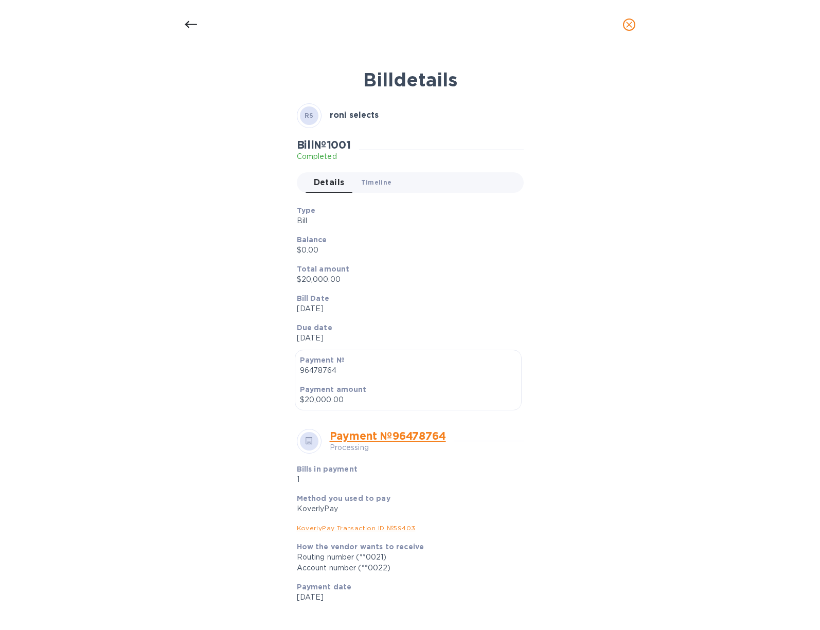 The height and width of the screenshot is (630, 820). What do you see at coordinates (323, 269) in the screenshot?
I see `b: Total amount` at bounding box center [323, 269].